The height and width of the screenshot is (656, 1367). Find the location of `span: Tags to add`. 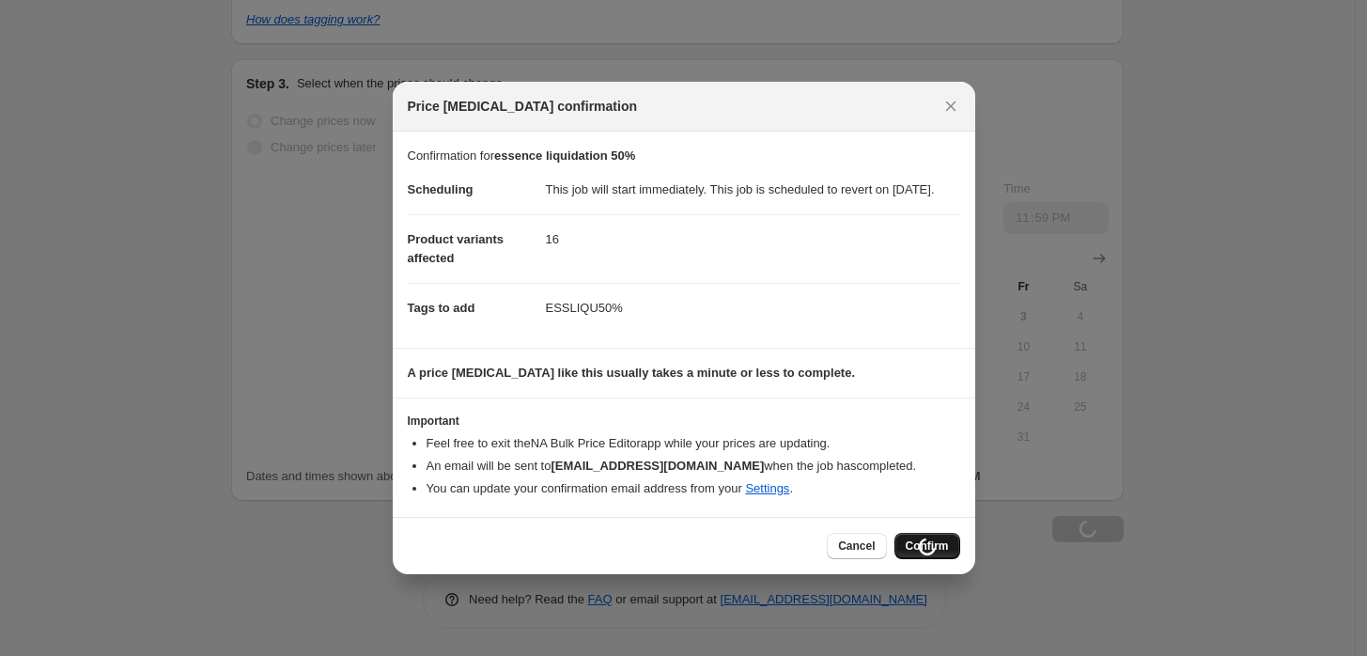

span: Tags to add is located at coordinates (442, 307).